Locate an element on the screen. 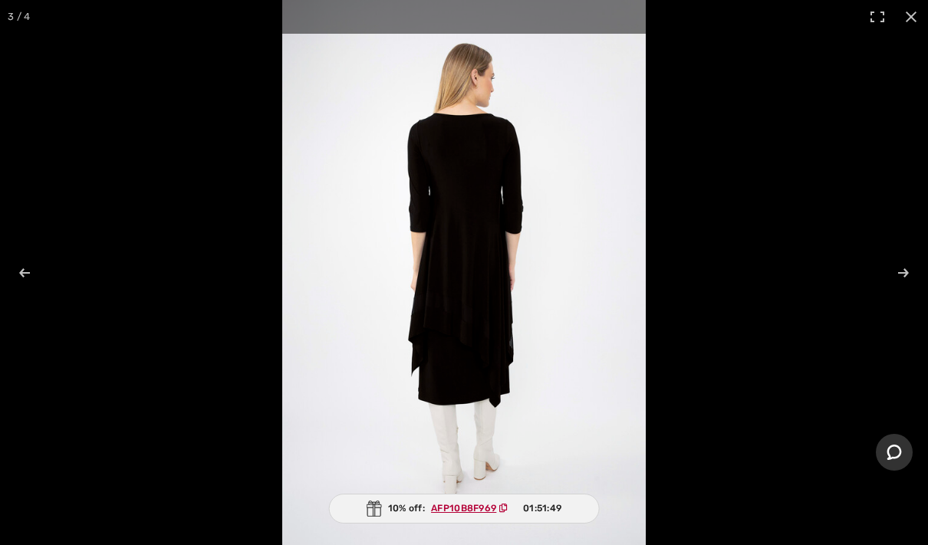 This screenshot has height=545, width=928. span: 01:51:49 is located at coordinates (542, 508).